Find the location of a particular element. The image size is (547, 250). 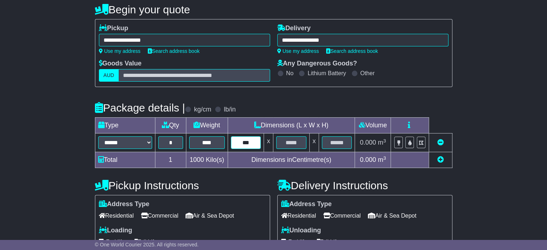

label: lb/in is located at coordinates (230, 110).